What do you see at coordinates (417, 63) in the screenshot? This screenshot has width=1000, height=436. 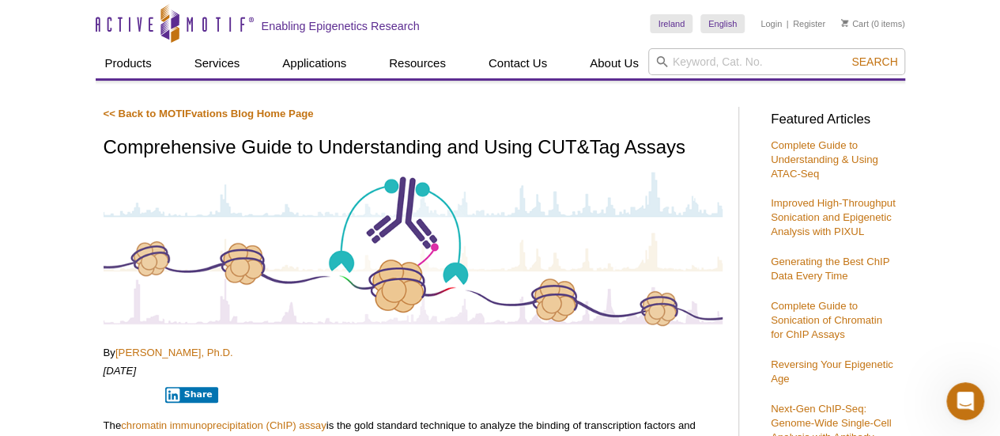 I see `a: Resources` at bounding box center [417, 63].